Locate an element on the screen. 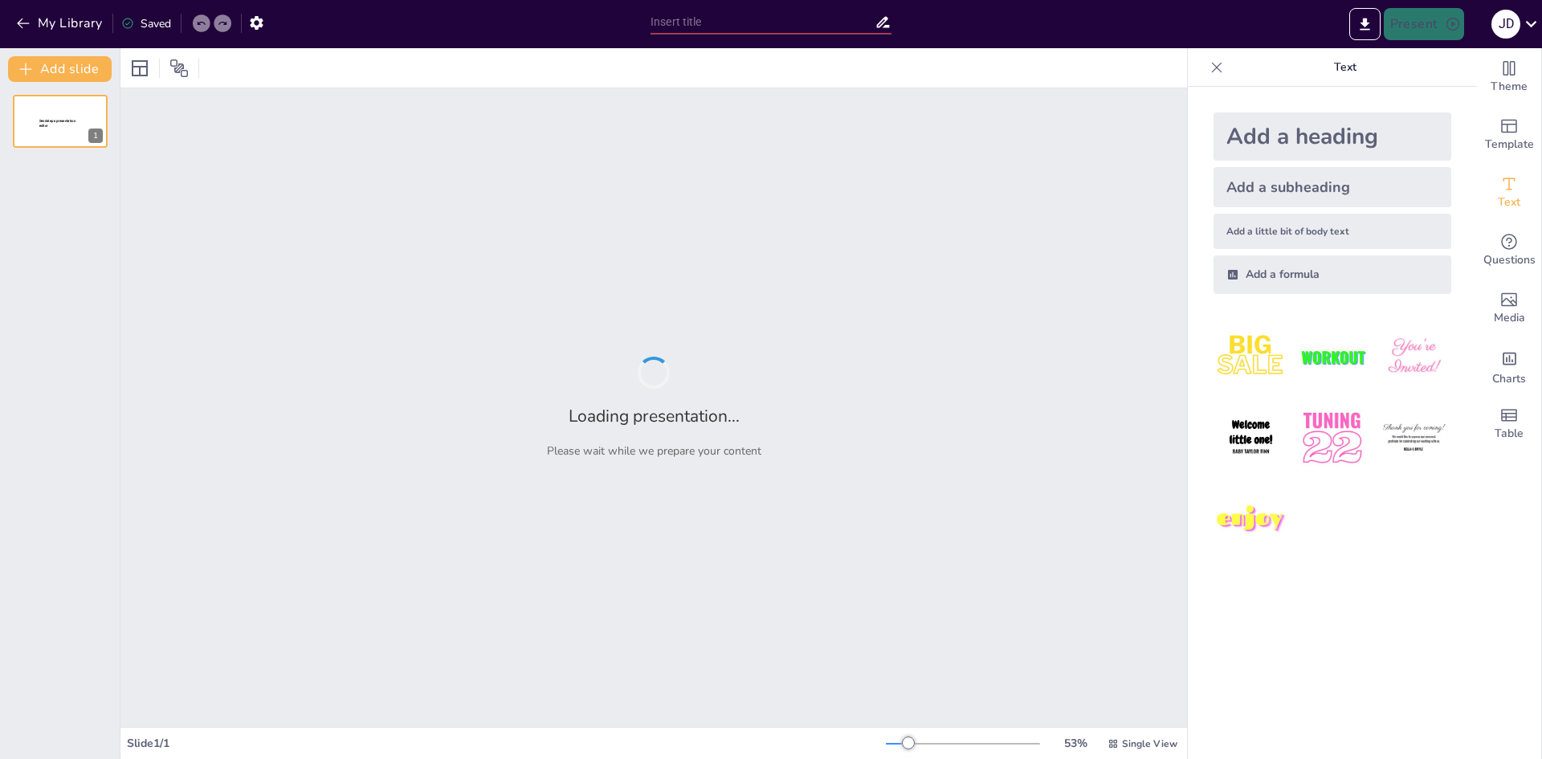 Image resolution: width=1542 pixels, height=759 pixels. span: Questions is located at coordinates (1509, 260).